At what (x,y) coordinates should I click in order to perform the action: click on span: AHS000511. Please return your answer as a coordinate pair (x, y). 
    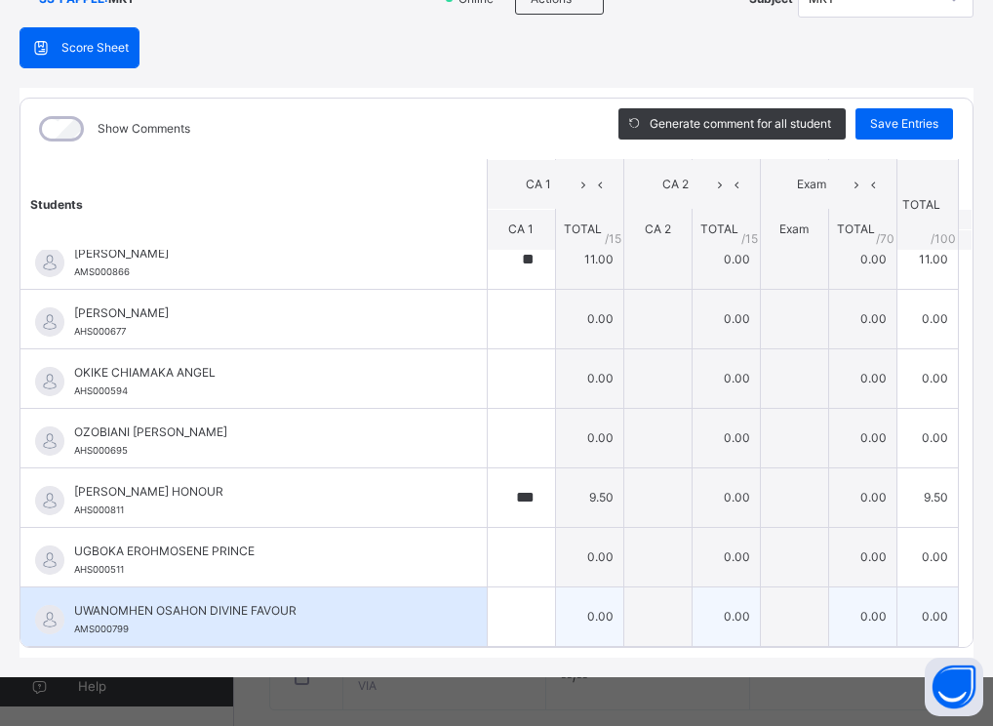
    Looking at the image, I should click on (99, 569).